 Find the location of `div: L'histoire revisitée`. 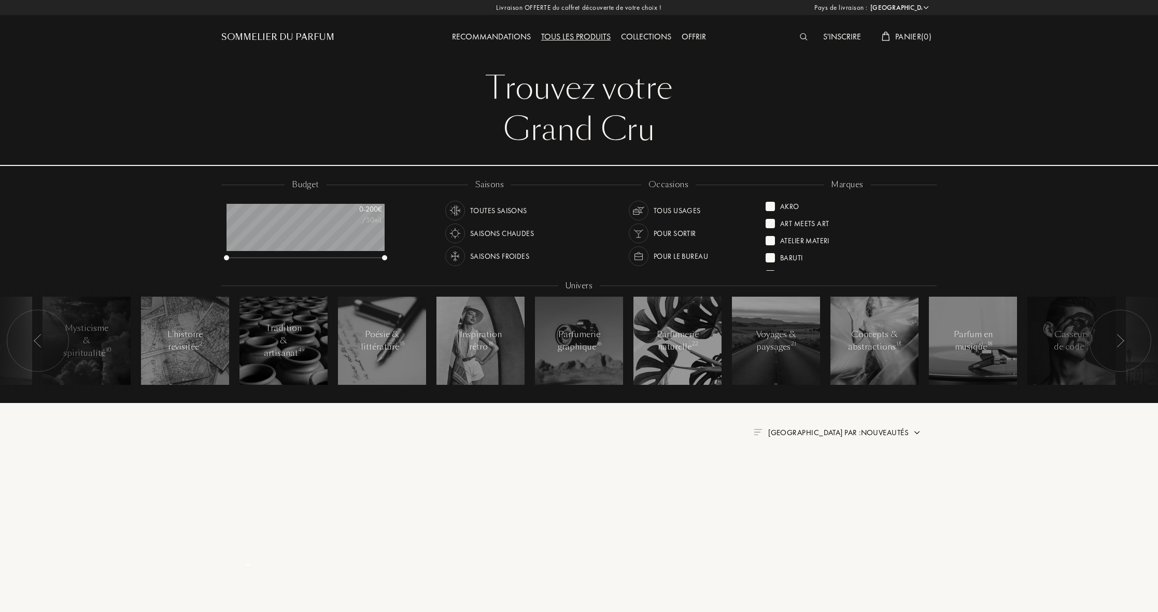

div: L'histoire revisitée is located at coordinates (185, 341).